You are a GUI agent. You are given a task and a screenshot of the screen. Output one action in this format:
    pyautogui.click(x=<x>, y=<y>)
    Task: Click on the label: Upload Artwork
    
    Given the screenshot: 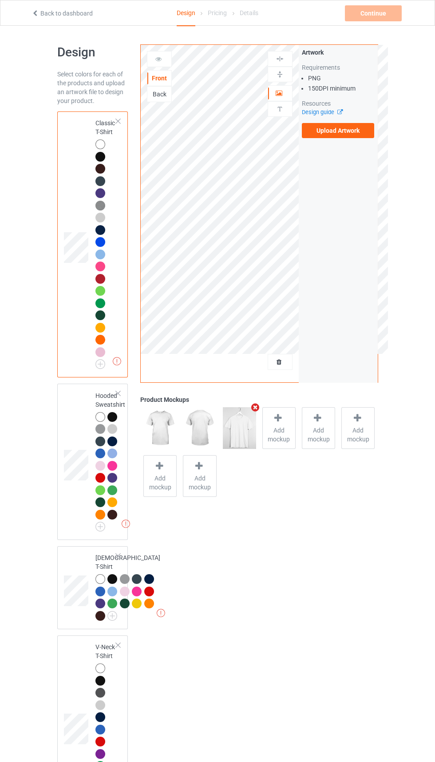 What is the action you would take?
    pyautogui.click(x=339, y=131)
    